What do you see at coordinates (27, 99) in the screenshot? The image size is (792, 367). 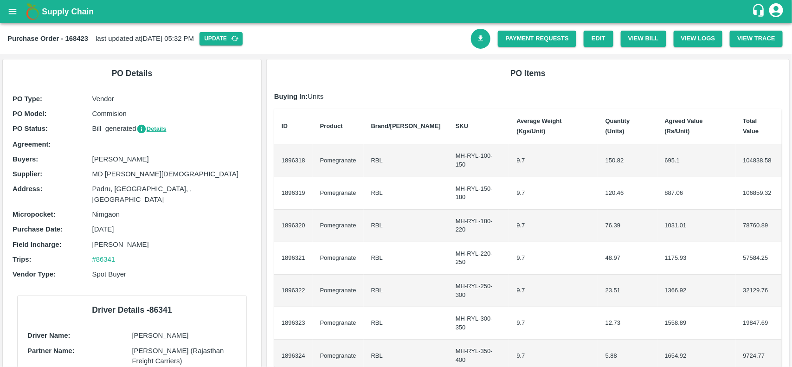 I see `b: PO Type :` at bounding box center [27, 99].